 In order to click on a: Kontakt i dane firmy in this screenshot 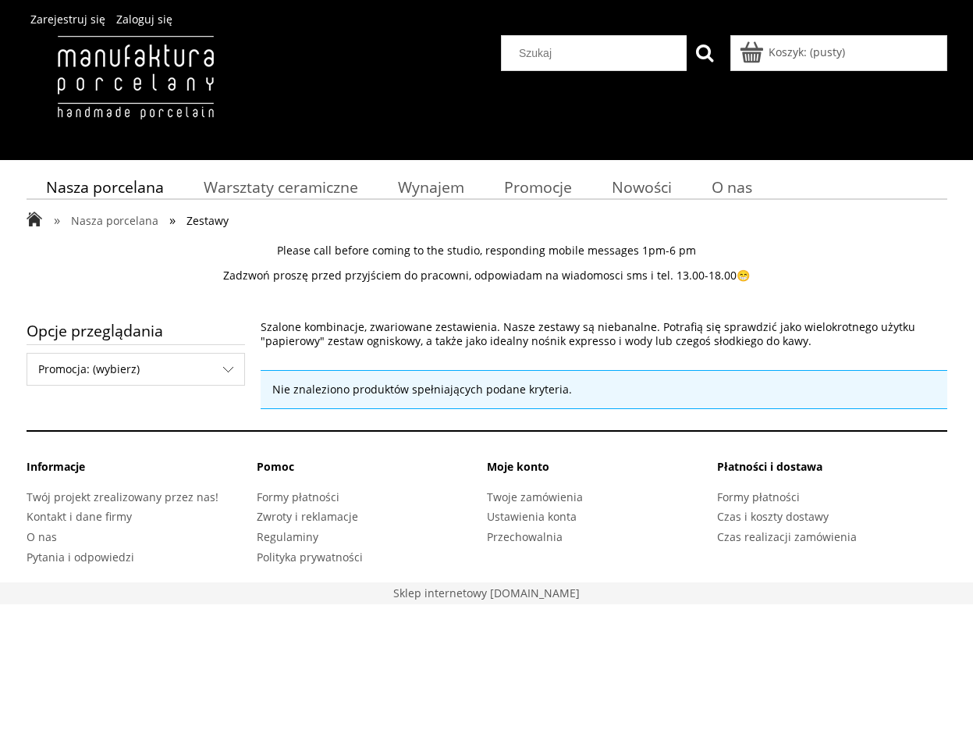, I will do `click(79, 516)`.